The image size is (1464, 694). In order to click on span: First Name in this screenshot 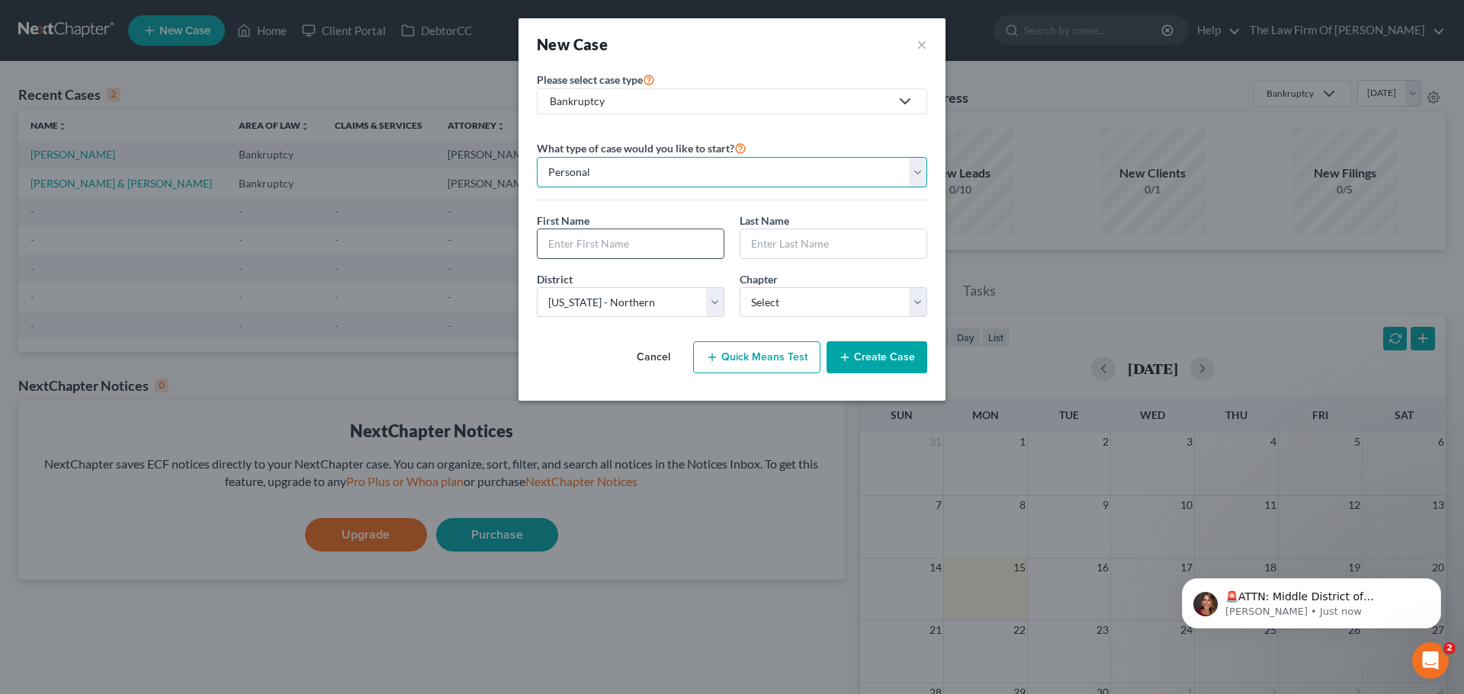, I will do `click(563, 220)`.